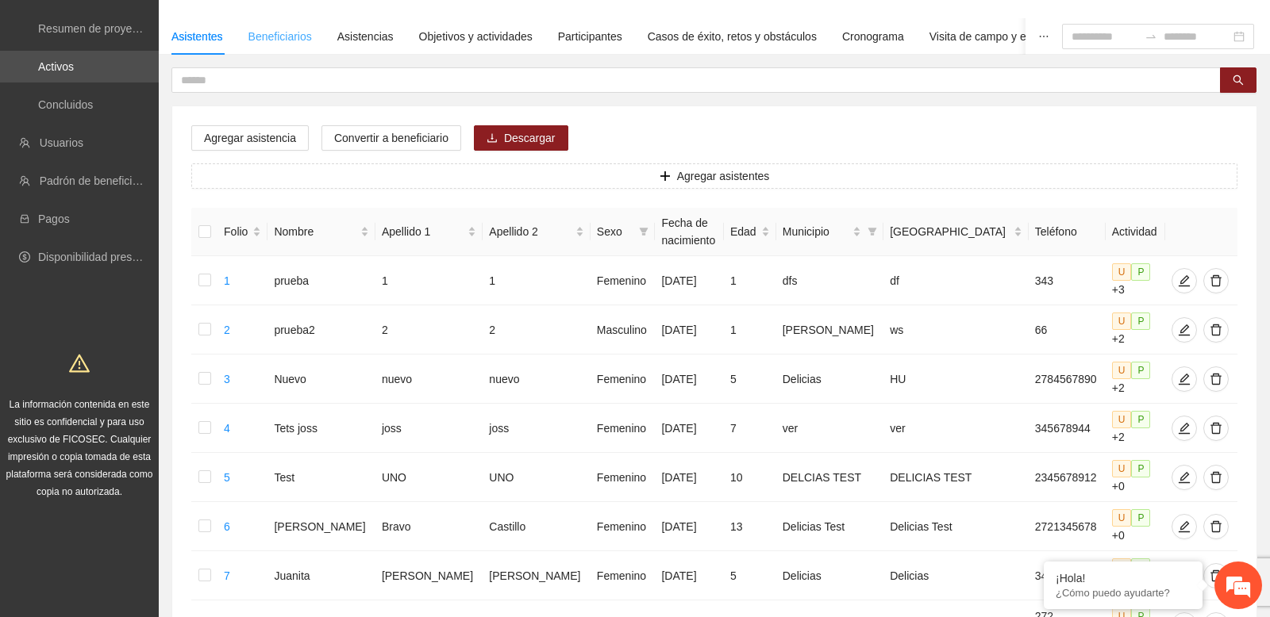 The image size is (1270, 617). Describe the element at coordinates (1066, 576) in the screenshot. I see `td: 3456789033` at that location.